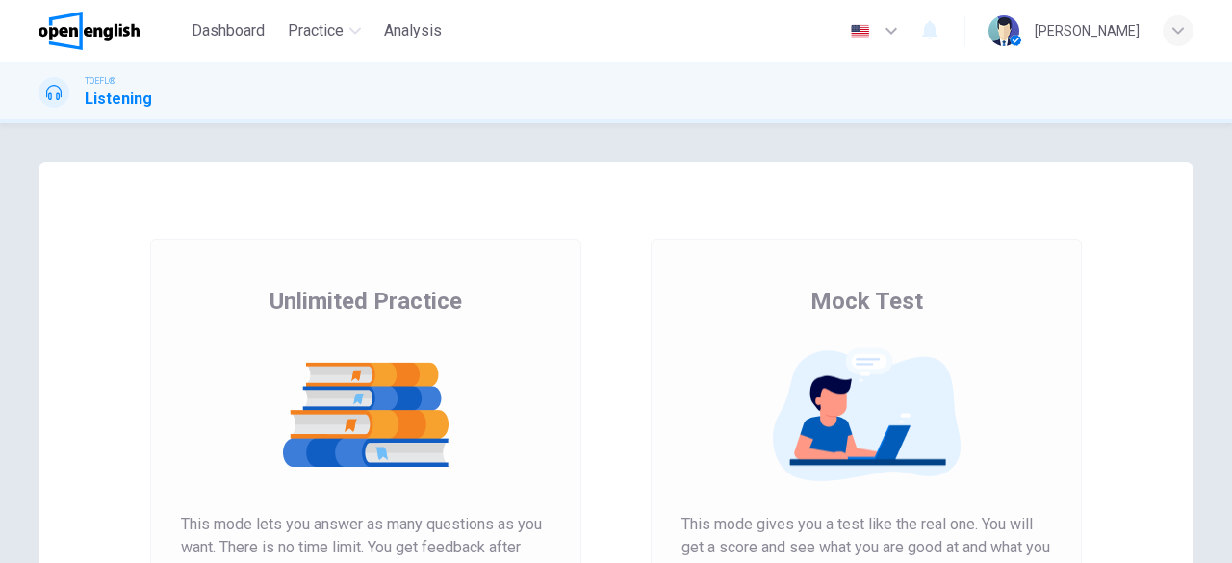 This screenshot has width=1232, height=563. Describe the element at coordinates (228, 31) in the screenshot. I see `button: Dashboard` at that location.